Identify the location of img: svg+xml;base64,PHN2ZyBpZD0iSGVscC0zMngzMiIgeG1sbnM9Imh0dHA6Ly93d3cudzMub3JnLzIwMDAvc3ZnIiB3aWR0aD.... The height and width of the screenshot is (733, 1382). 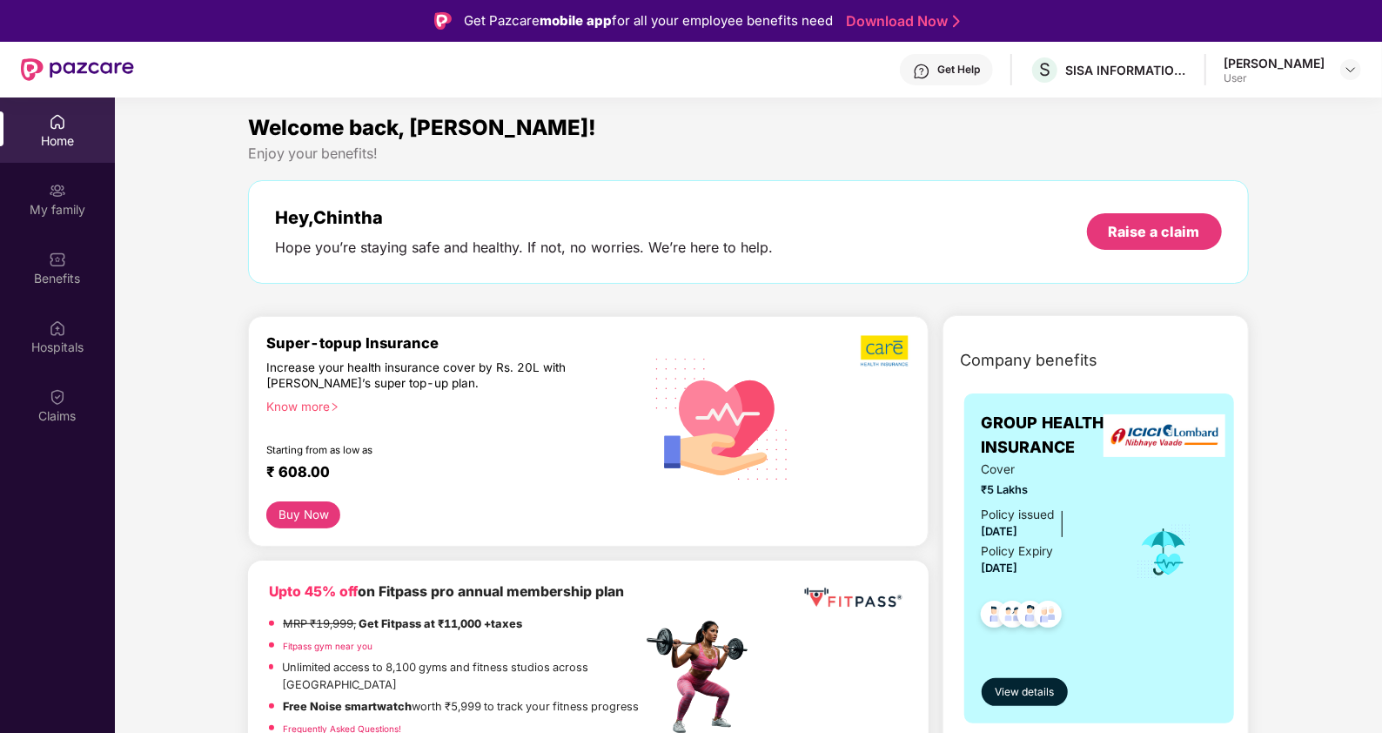
(922, 71).